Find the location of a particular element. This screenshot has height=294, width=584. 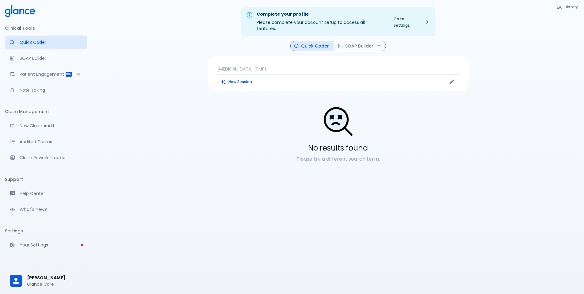

p: Glance Care is located at coordinates (55, 284).